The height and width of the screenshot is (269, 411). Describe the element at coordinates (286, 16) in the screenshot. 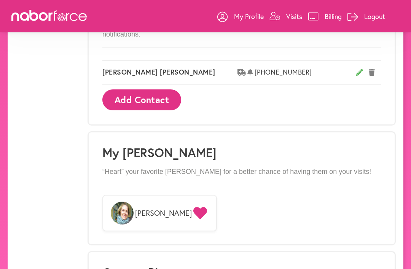

I see `a: Visits` at that location.